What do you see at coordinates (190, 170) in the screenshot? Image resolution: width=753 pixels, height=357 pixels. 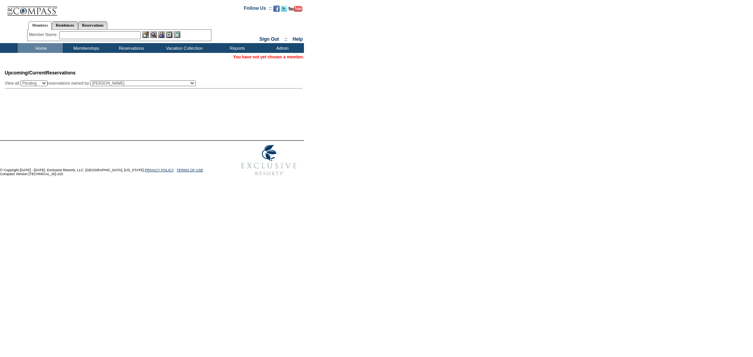 I see `a: TERMS OF USE` at bounding box center [190, 170].